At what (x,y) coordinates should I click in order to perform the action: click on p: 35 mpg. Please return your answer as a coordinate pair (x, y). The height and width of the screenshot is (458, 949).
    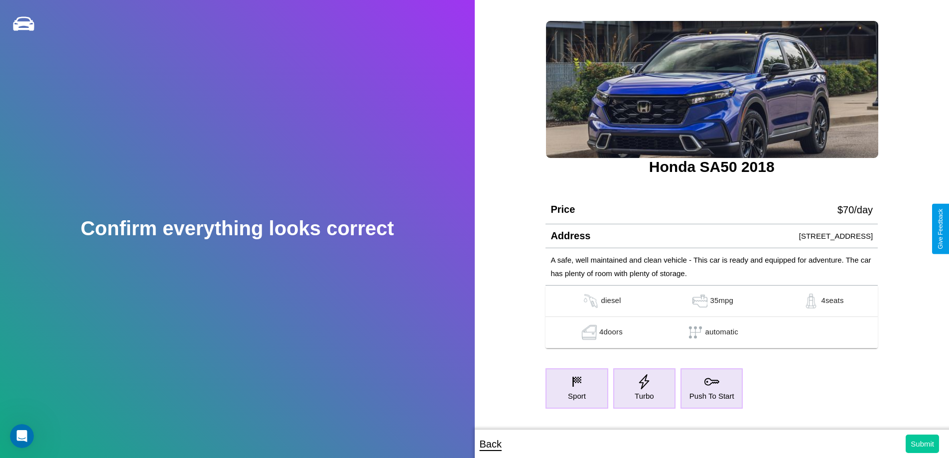
    Looking at the image, I should click on (721, 301).